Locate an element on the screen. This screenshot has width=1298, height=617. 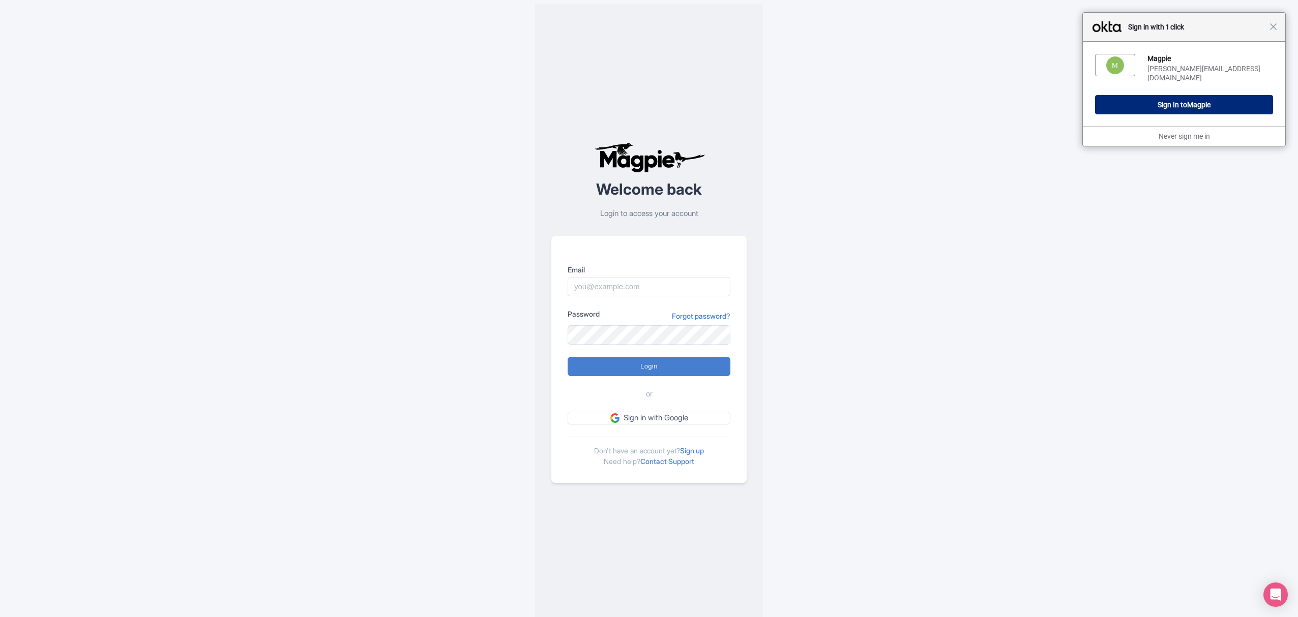
button: Sign In toMagpie is located at coordinates (1184, 105).